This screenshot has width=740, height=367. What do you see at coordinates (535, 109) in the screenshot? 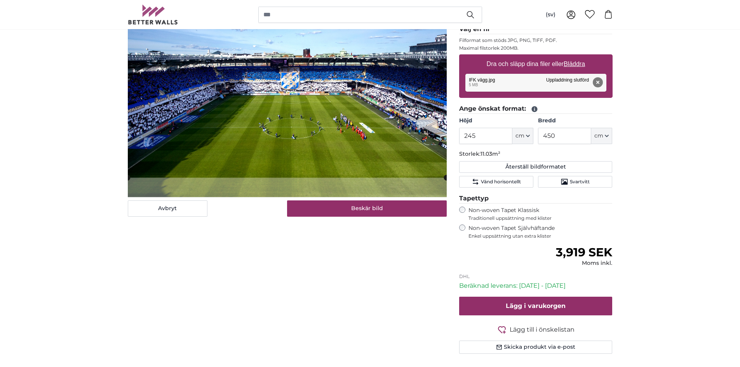
I see `legend: Ange önskat format:` at bounding box center [535, 109].